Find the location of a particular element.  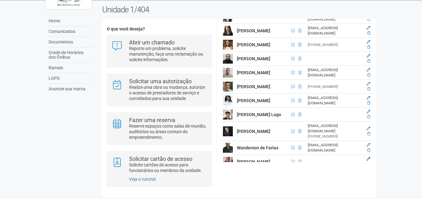

a: LGPD is located at coordinates (70, 78).